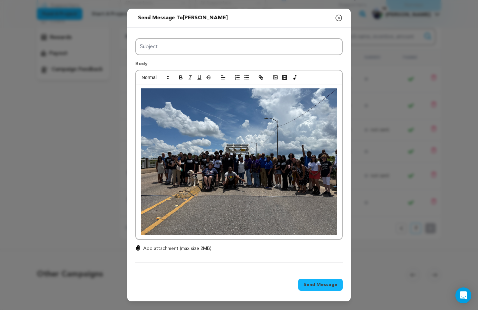  I want to click on img: 1755582836-IMG_2979.JPG, so click(239, 162).